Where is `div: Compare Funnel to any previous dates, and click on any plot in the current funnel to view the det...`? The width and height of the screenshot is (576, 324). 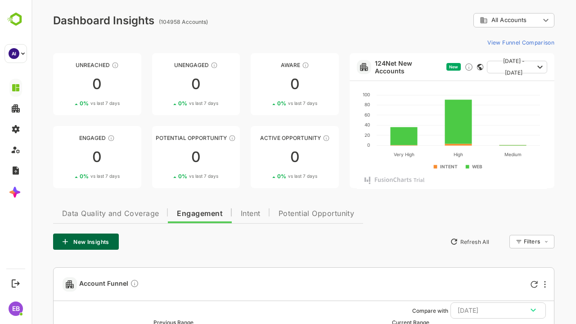 div: Compare Funnel to any previous dates, and click on any plot in the current funnel to view the det... is located at coordinates (103, 284).